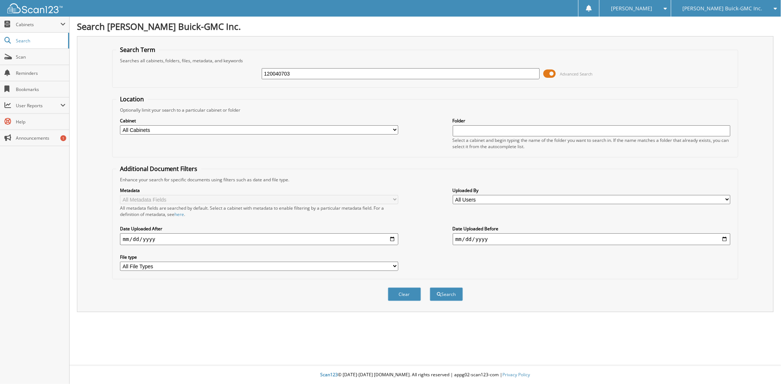 This screenshot has width=781, height=384. I want to click on span: User Reports, so click(38, 105).